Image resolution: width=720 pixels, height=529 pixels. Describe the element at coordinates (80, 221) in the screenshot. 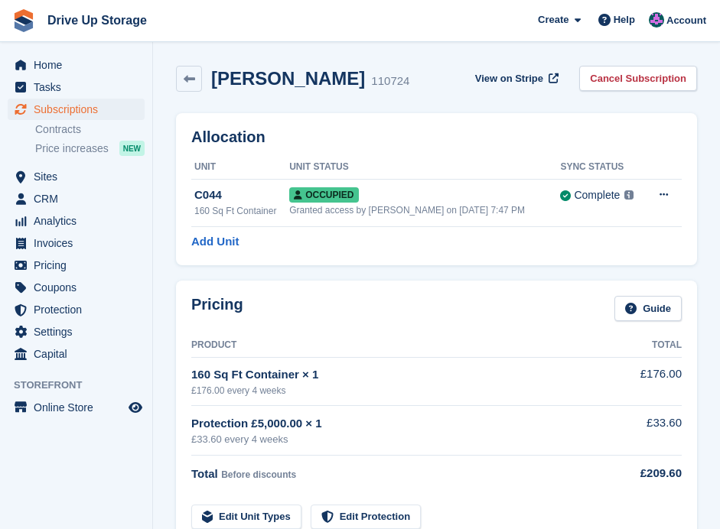

I see `span: Analytics` at that location.